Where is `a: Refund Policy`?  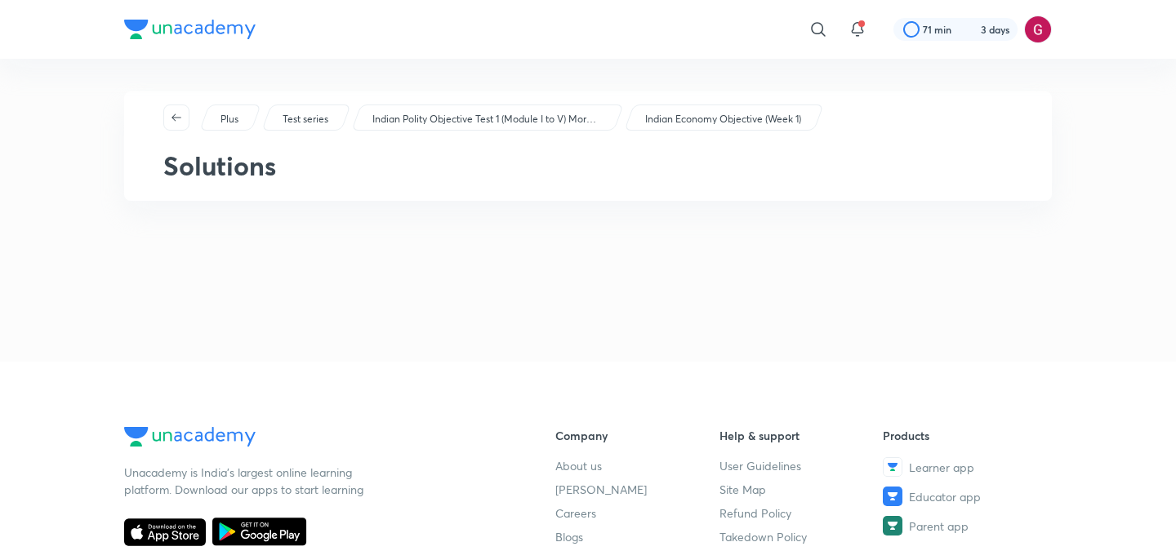
a: Refund Policy is located at coordinates (801, 513).